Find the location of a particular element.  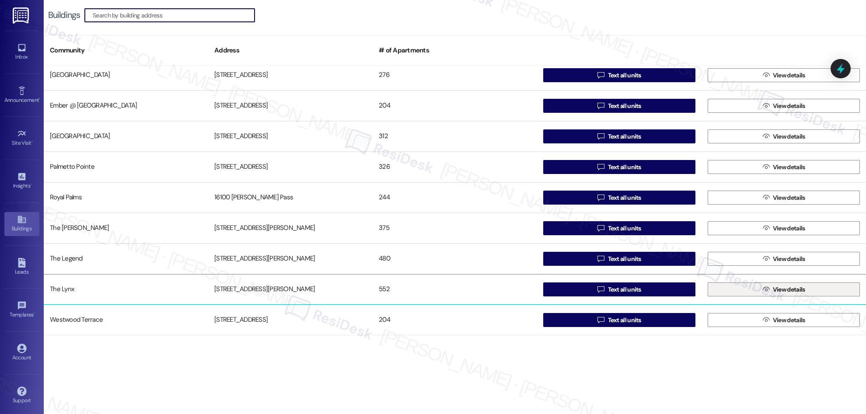

div: 326 is located at coordinates (455, 167).